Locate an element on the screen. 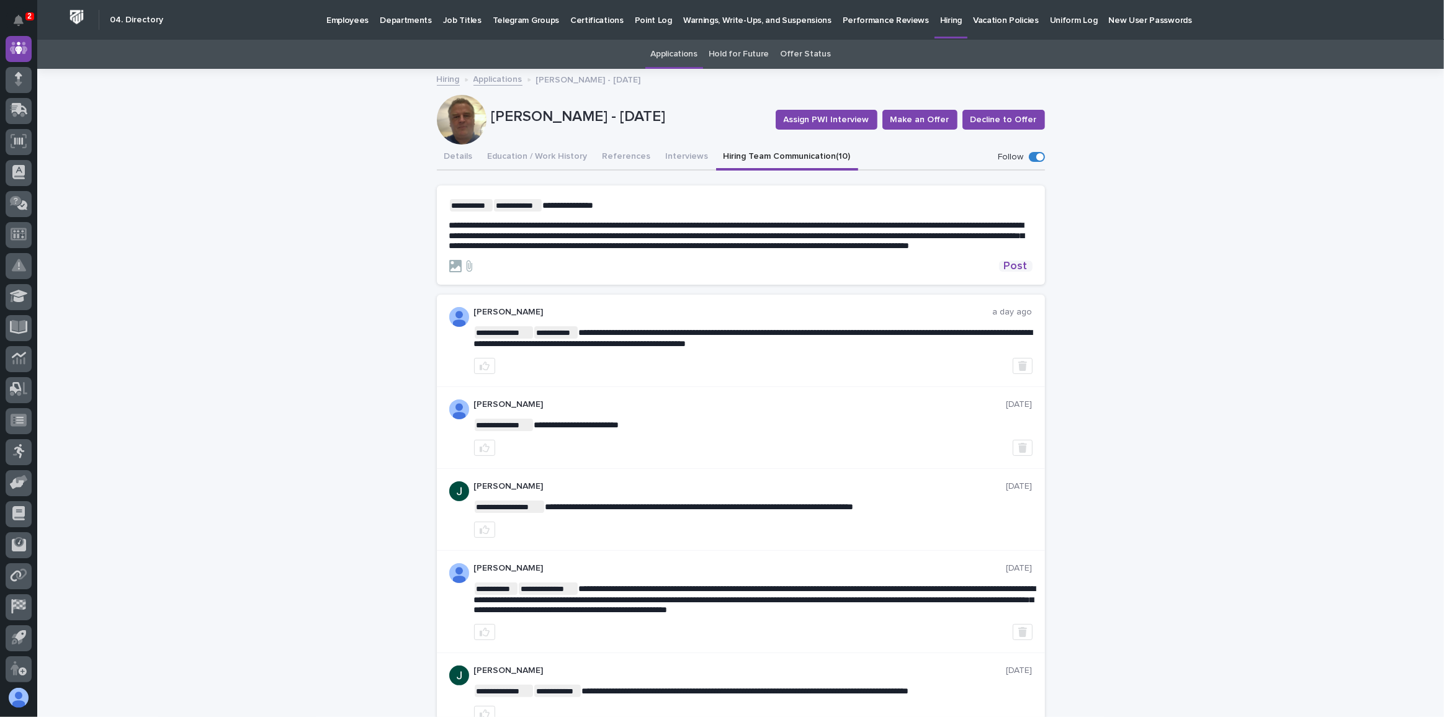  div: Notifications2 is located at coordinates (24, 25).